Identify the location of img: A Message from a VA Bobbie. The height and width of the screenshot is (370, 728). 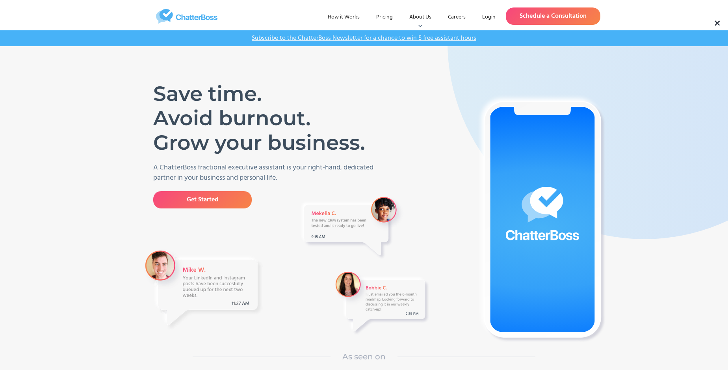
(382, 302).